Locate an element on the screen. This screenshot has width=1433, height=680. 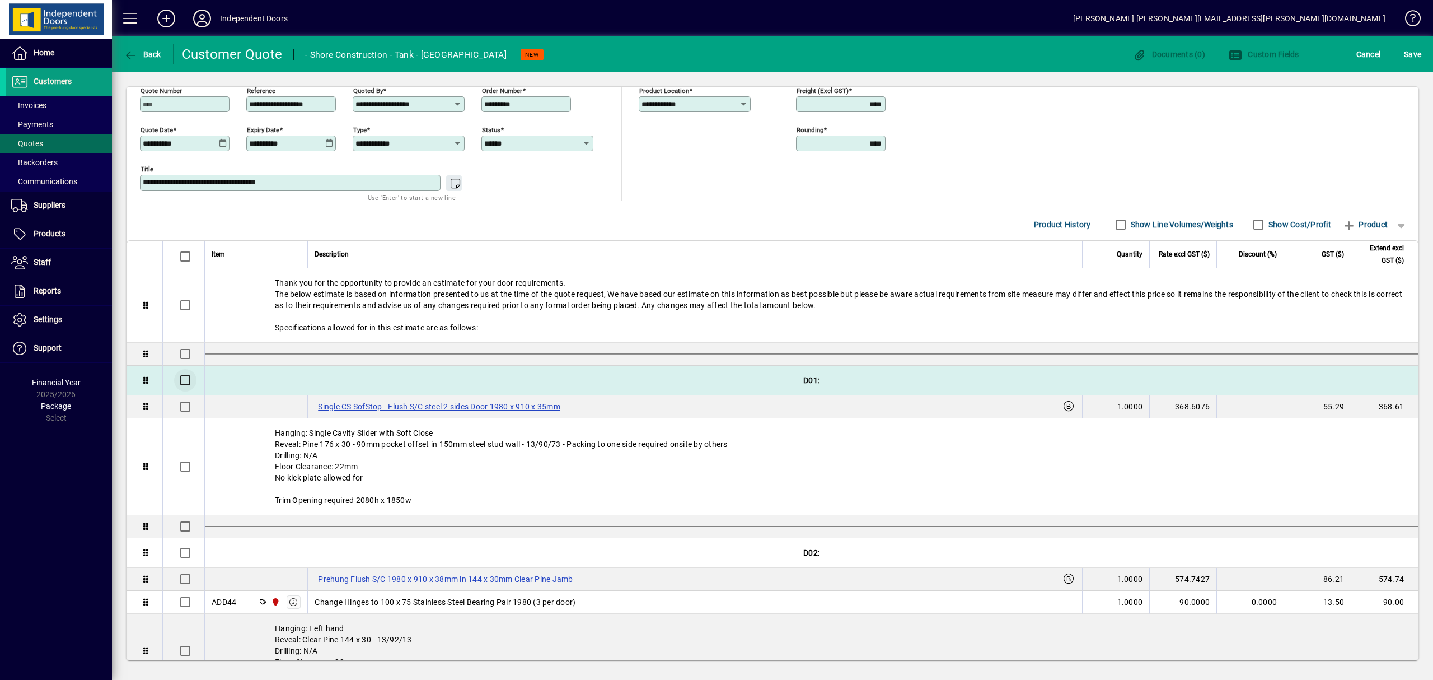
mat-hint: Use 'Enter' to start a new line is located at coordinates (411, 197).